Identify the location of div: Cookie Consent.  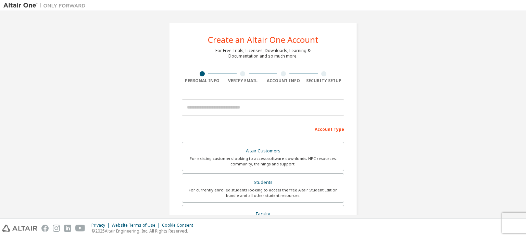
(179, 225).